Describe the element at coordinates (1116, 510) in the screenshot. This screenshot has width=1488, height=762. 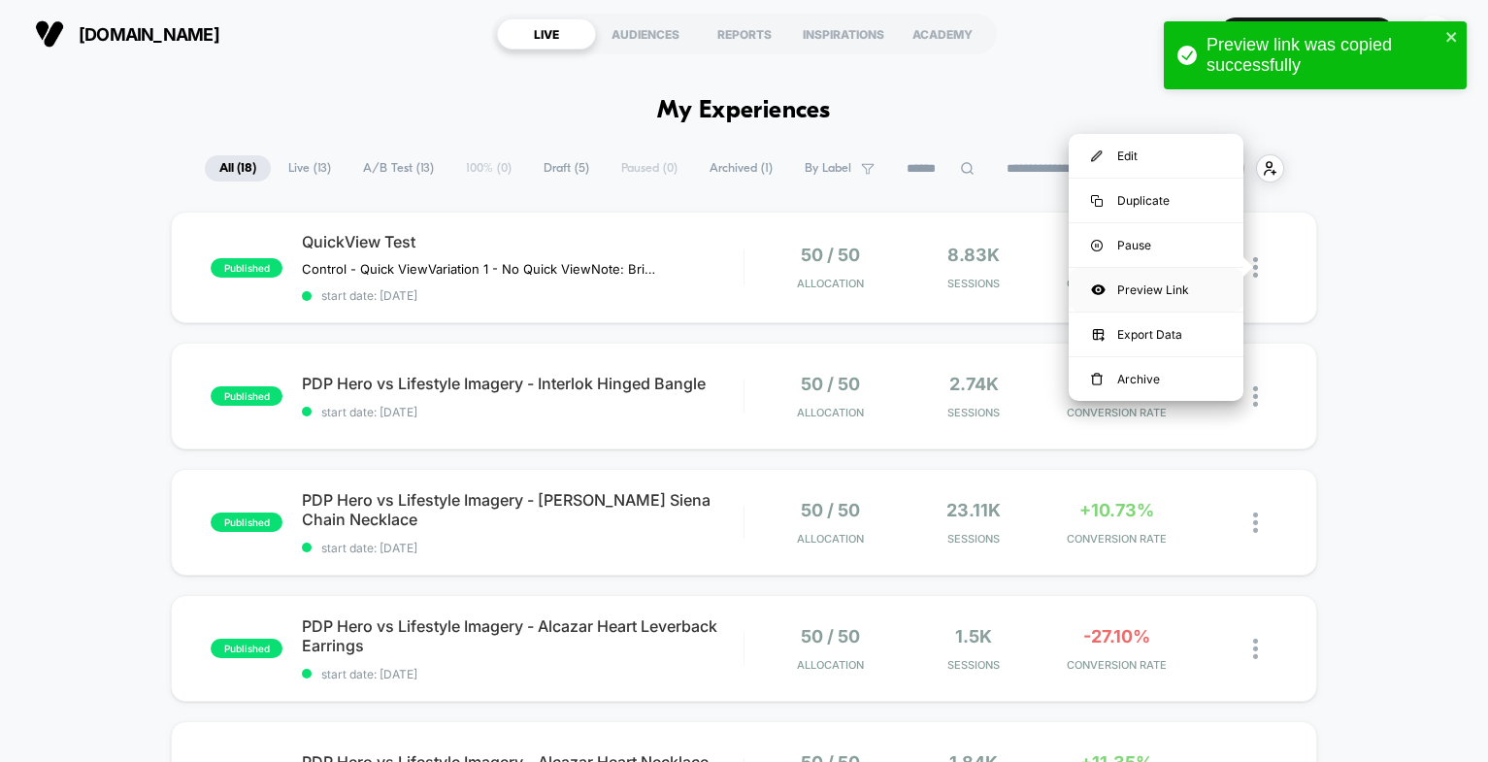
I see `span: +10.73%` at that location.